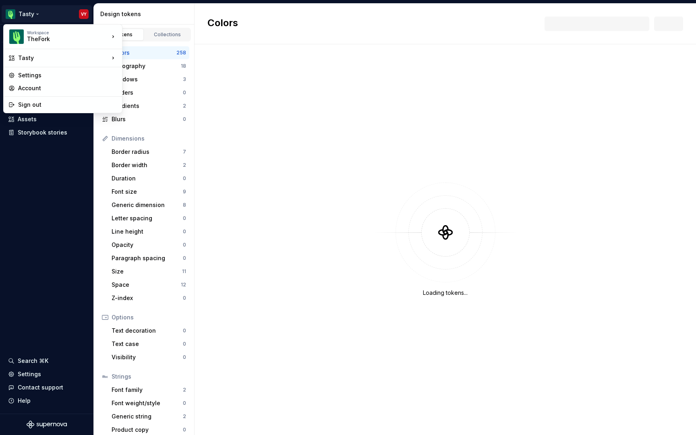 Image resolution: width=696 pixels, height=435 pixels. I want to click on div: Sign out, so click(68, 105).